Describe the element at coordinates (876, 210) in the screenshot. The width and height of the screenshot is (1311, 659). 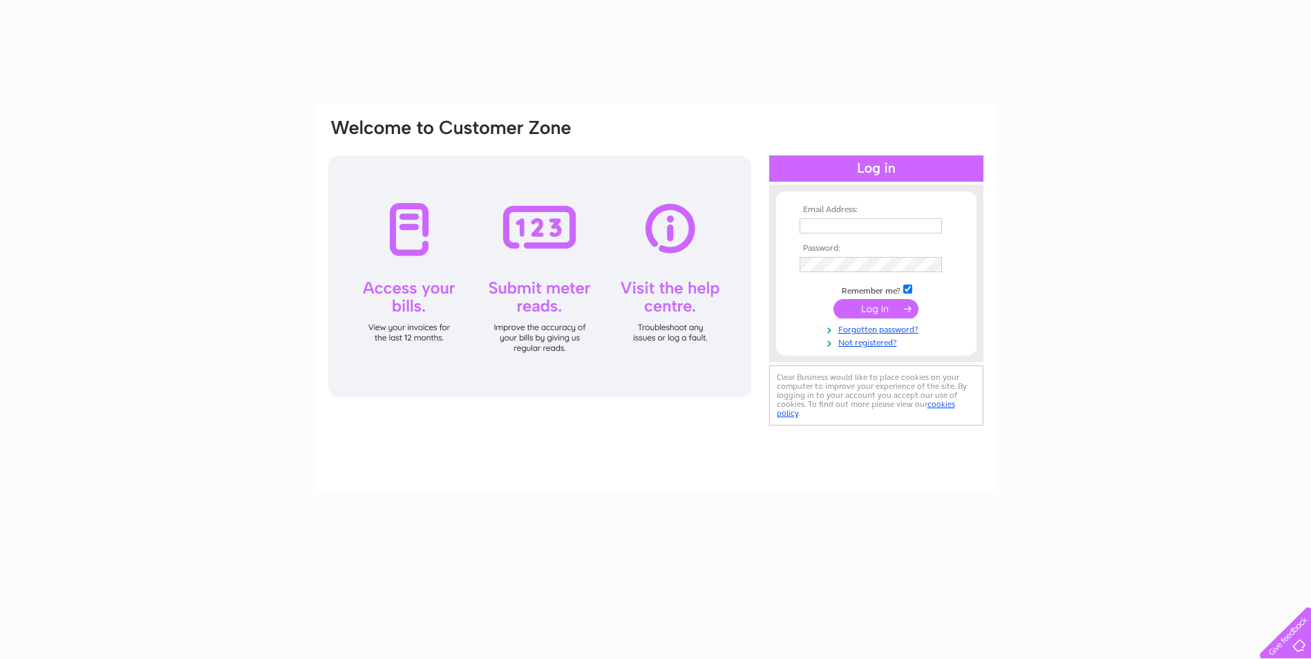
I see `th: Email Address:` at that location.